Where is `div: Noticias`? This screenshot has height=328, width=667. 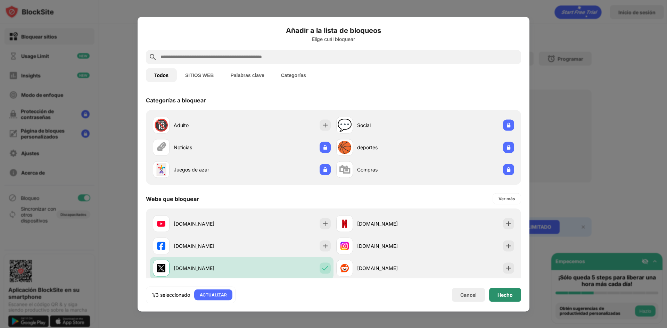 div: Noticias is located at coordinates (208, 147).